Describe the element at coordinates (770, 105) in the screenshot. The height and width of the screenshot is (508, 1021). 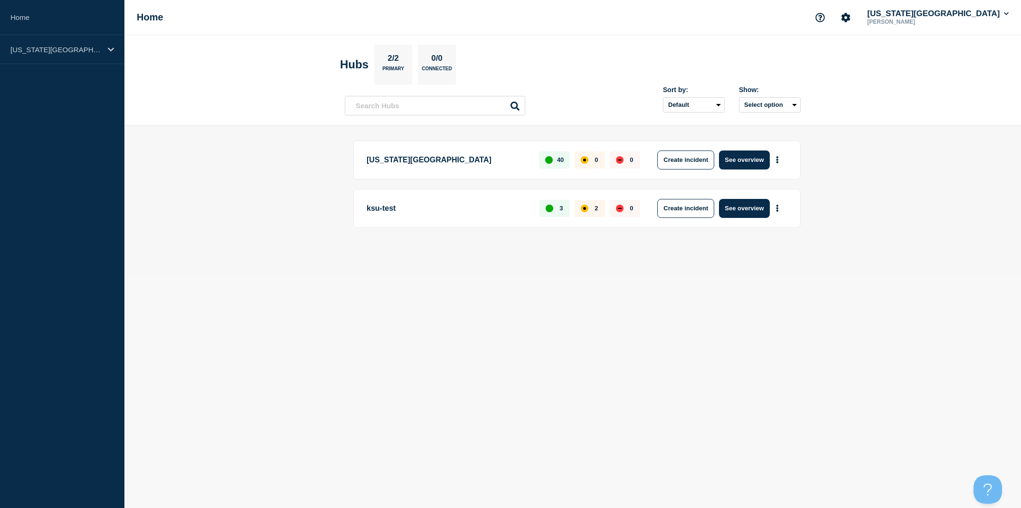
I see `button: Select option` at that location.